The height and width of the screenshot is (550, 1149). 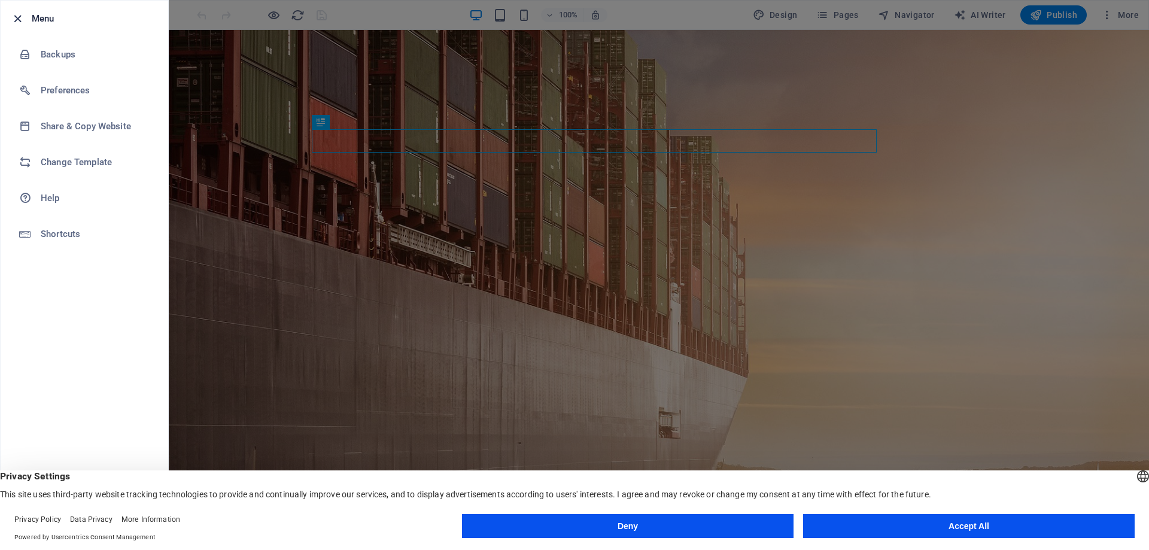 What do you see at coordinates (96, 90) in the screenshot?
I see `h6: Preferences` at bounding box center [96, 90].